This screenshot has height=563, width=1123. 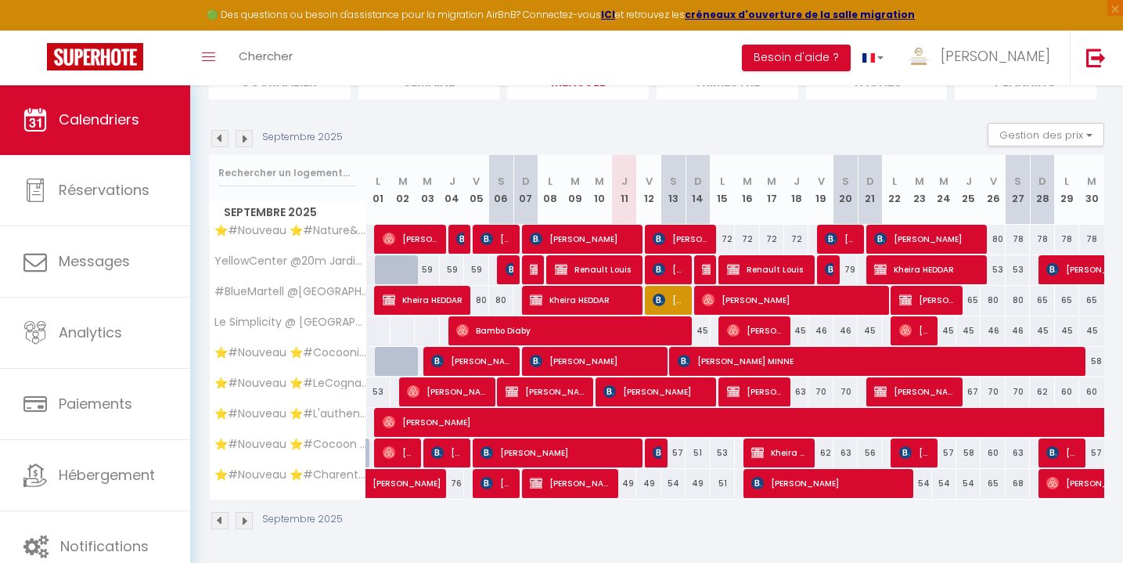 What do you see at coordinates (1067, 181) in the screenshot?
I see `abbr: L` at bounding box center [1067, 181].